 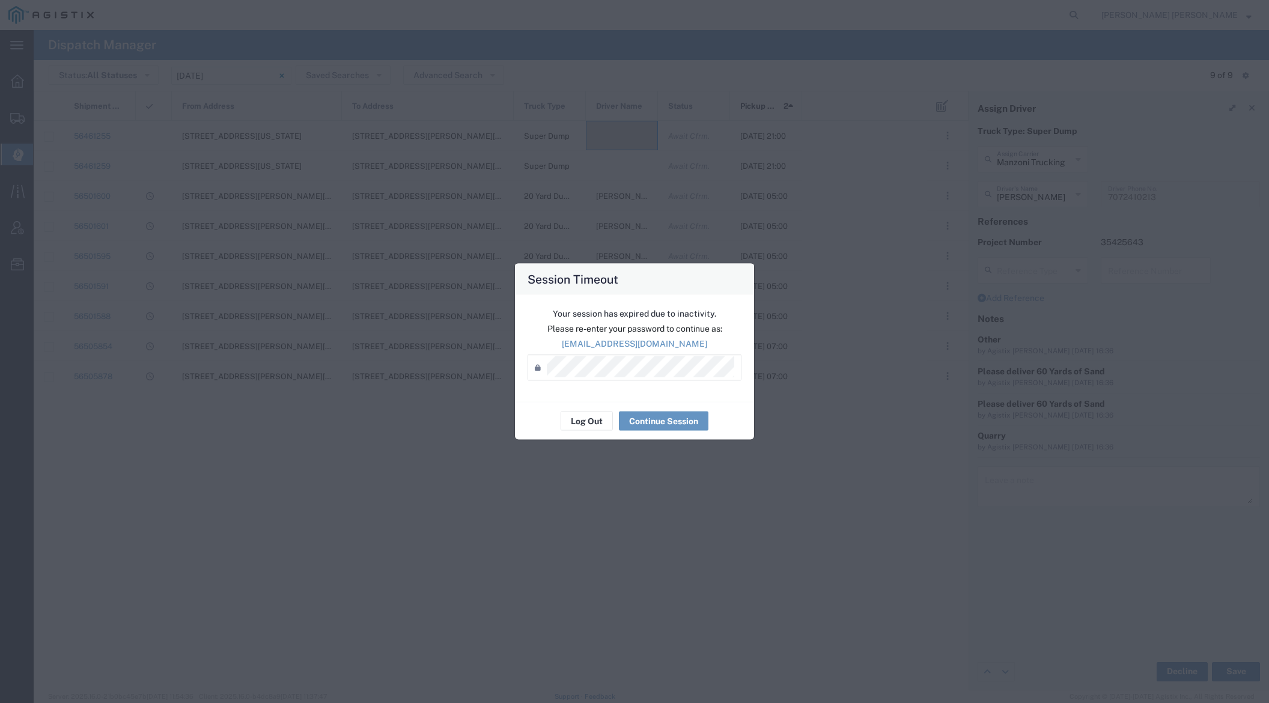 I want to click on button: Continue Session, so click(x=664, y=421).